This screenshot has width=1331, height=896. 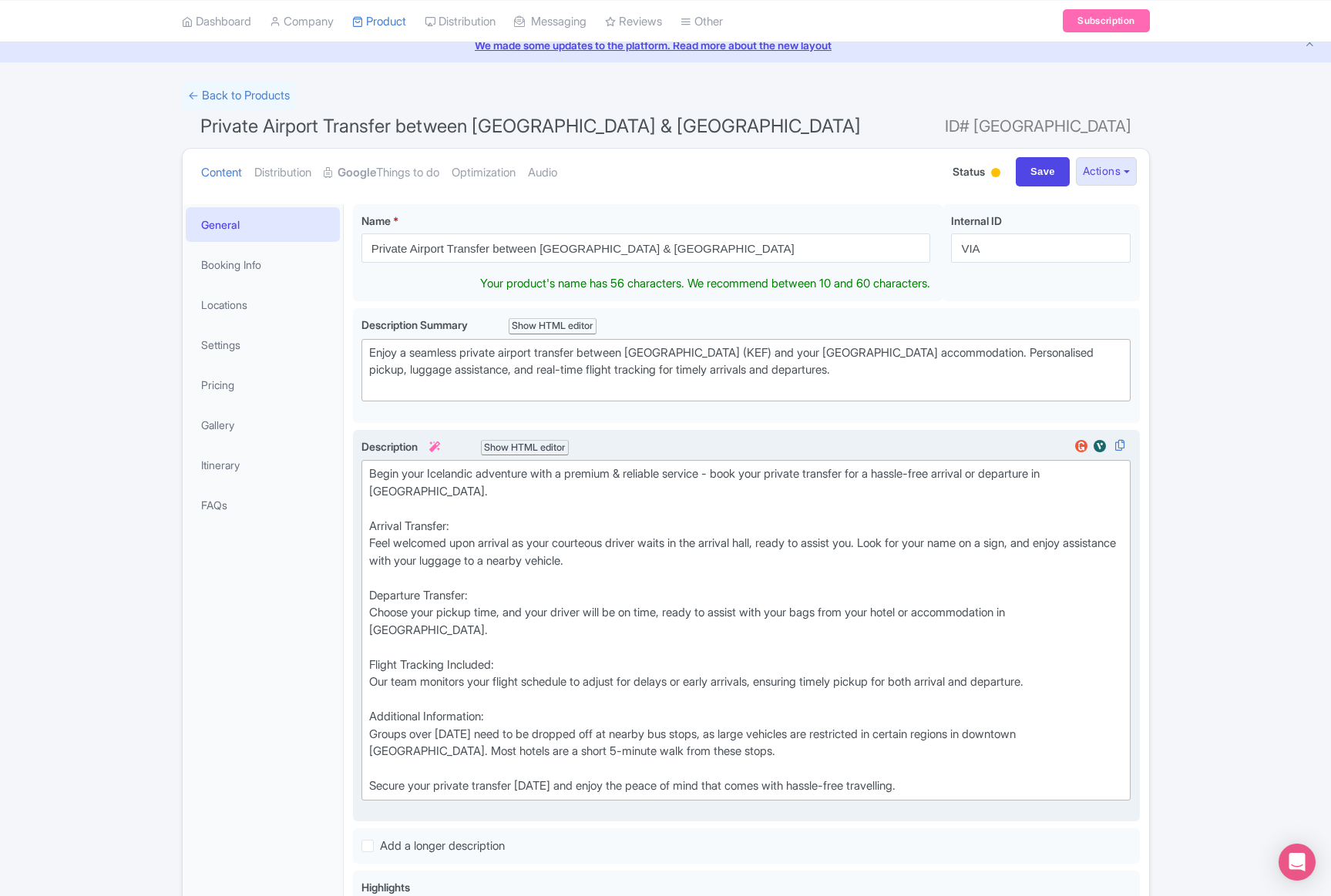 What do you see at coordinates (221, 172) in the screenshot?
I see `a: Content` at bounding box center [221, 172].